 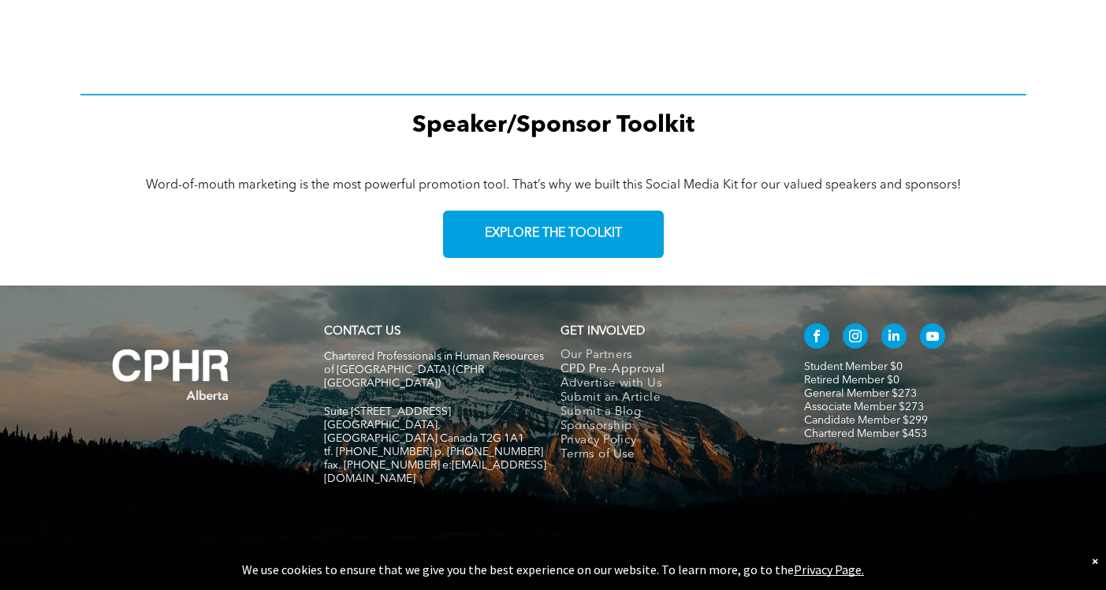 What do you see at coordinates (665, 355) in the screenshot?
I see `a: Our Partners` at bounding box center [665, 355].